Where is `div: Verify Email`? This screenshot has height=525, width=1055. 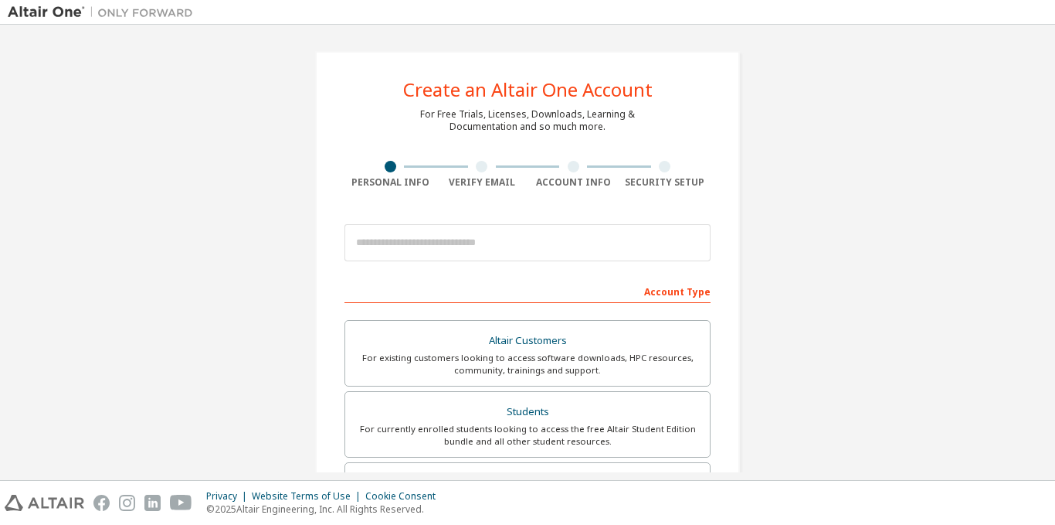 div: Verify Email is located at coordinates (482, 182).